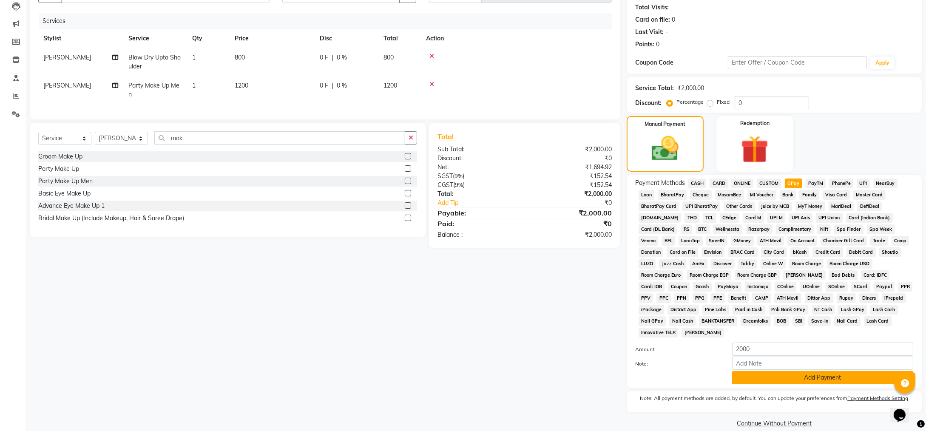  I want to click on span: Debit Card, so click(861, 252).